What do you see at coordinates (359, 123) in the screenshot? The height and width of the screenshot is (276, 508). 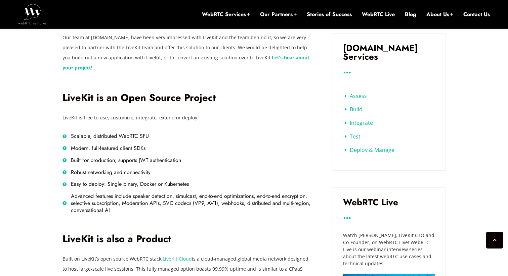 I see `a: Integrate` at bounding box center [359, 123].